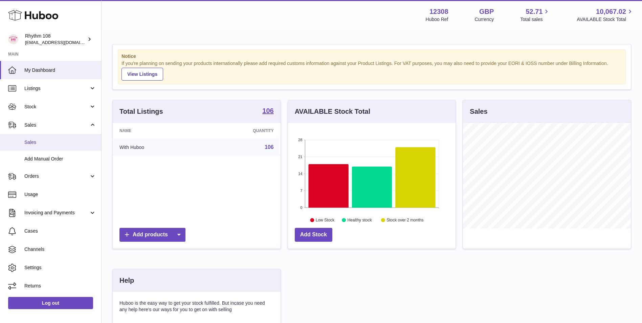  I want to click on img: internalAdmin-12308@internal.huboo.com, so click(13, 39).